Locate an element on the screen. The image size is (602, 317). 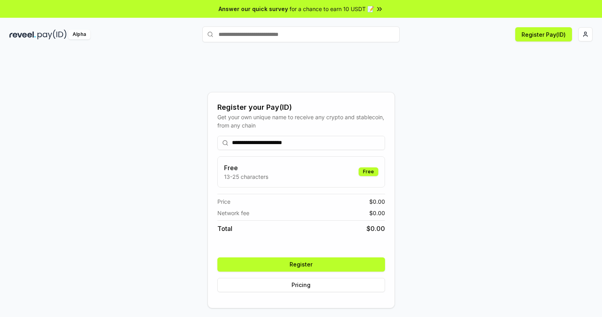
span: Total is located at coordinates (225, 228).